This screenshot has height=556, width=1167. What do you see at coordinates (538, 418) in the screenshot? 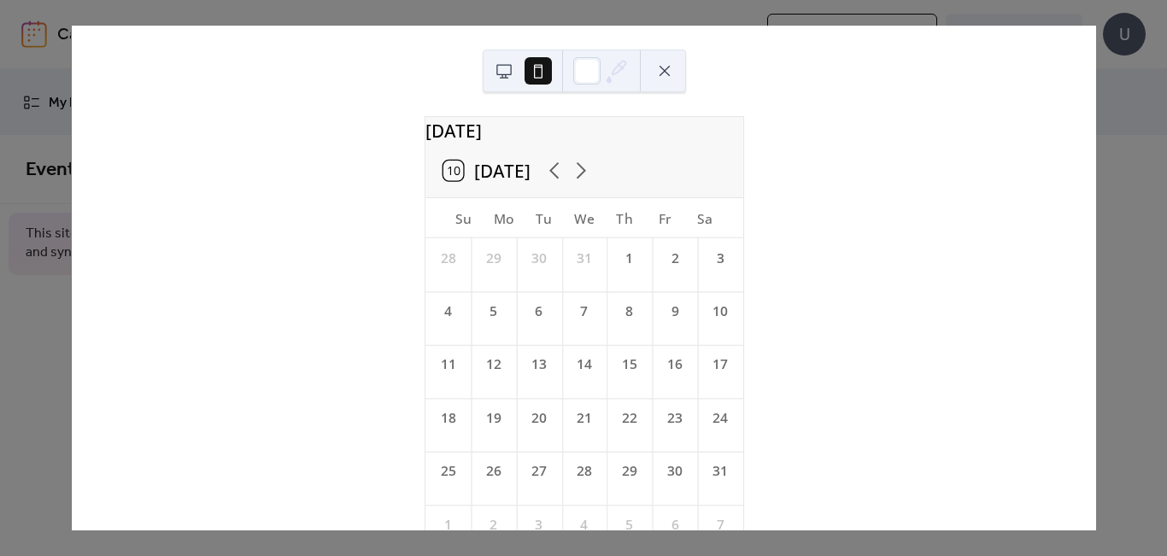
I see `div: 20` at bounding box center [538, 418].